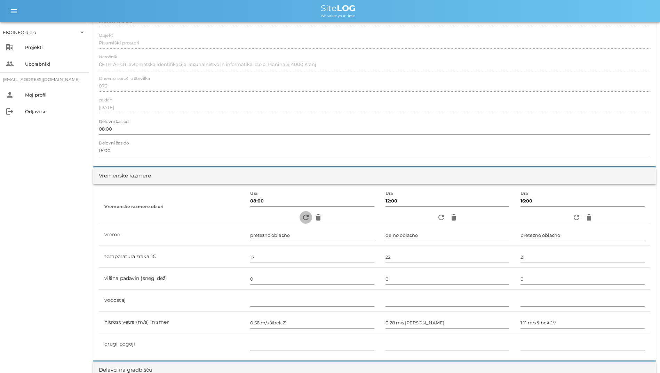 Image resolution: width=660 pixels, height=373 pixels. Describe the element at coordinates (171, 235) in the screenshot. I see `td: vreme` at that location.